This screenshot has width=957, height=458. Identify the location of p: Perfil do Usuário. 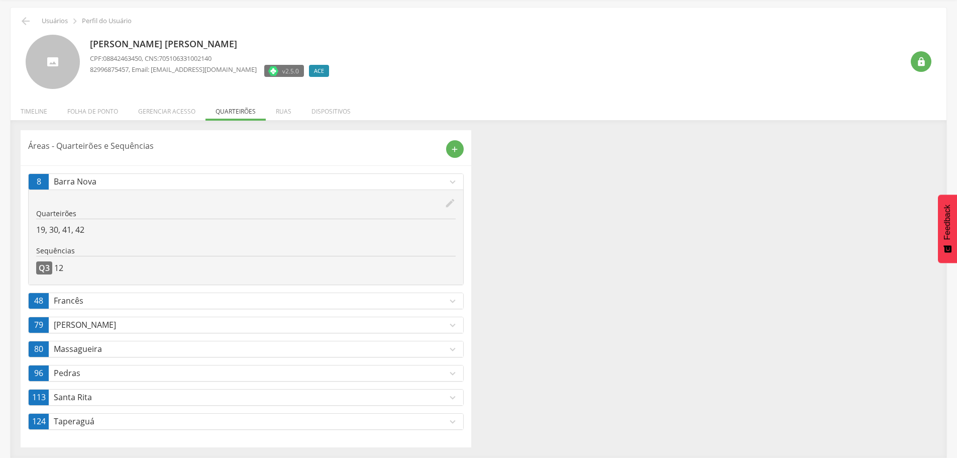
(107, 21).